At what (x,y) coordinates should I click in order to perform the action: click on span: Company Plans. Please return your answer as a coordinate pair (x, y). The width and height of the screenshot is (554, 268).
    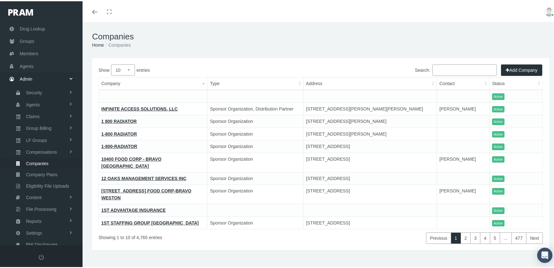
    Looking at the image, I should click on (42, 173).